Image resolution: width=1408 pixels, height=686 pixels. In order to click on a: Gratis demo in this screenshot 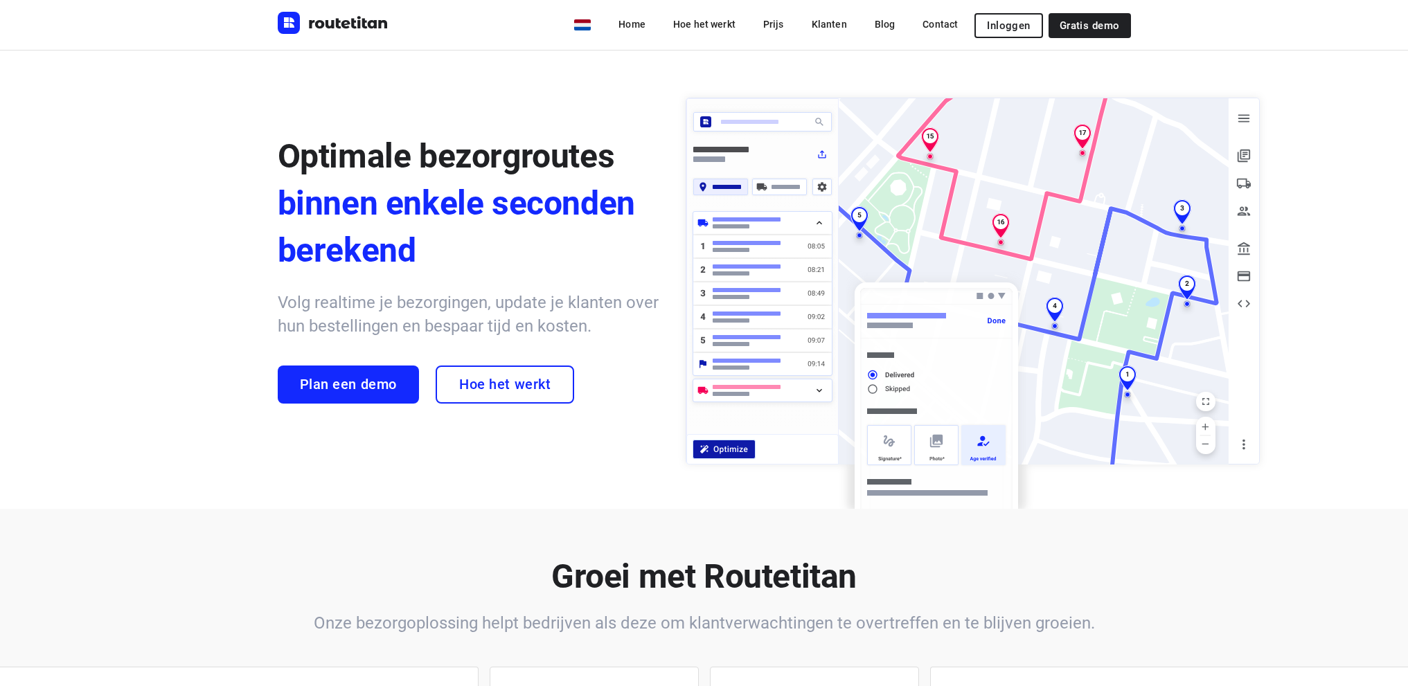, I will do `click(1089, 26)`.